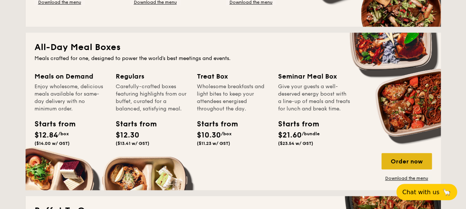  Describe the element at coordinates (421, 192) in the screenshot. I see `span: Chat with us` at that location.